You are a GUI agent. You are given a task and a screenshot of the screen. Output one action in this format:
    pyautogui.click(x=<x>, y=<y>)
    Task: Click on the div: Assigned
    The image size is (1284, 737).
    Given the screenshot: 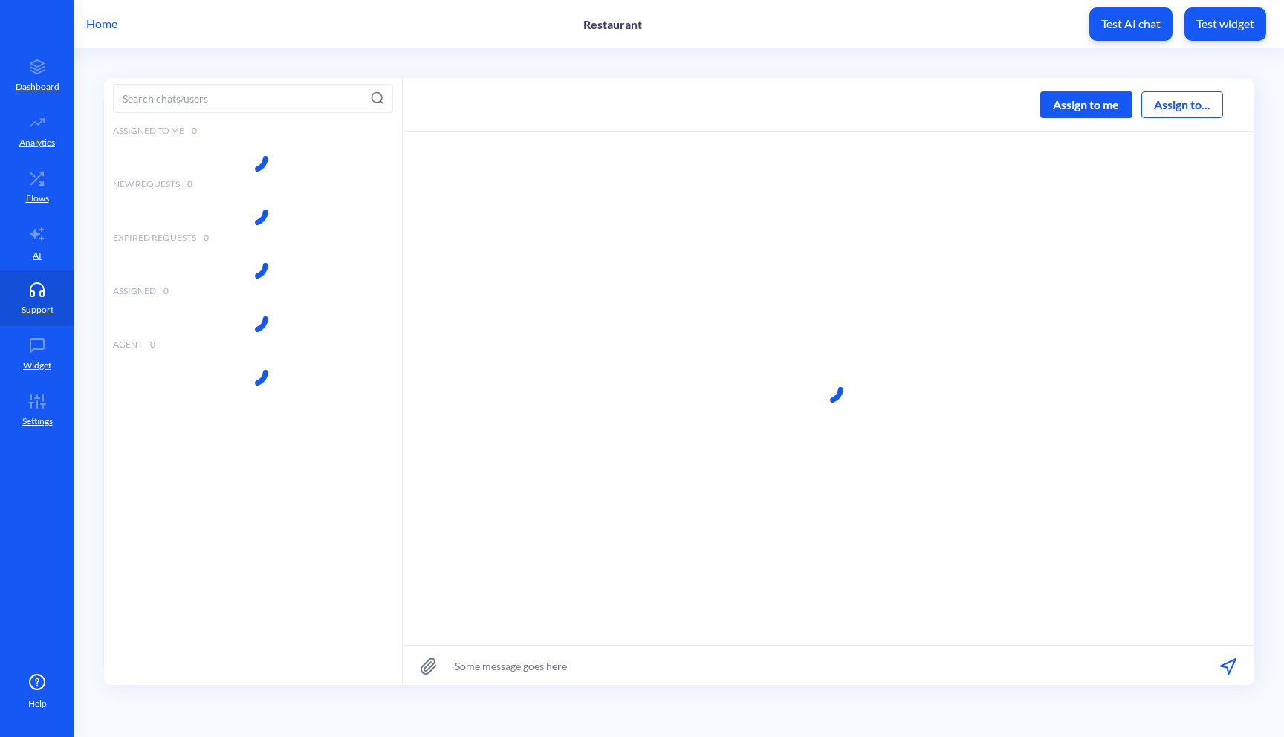 What is the action you would take?
    pyautogui.click(x=253, y=291)
    